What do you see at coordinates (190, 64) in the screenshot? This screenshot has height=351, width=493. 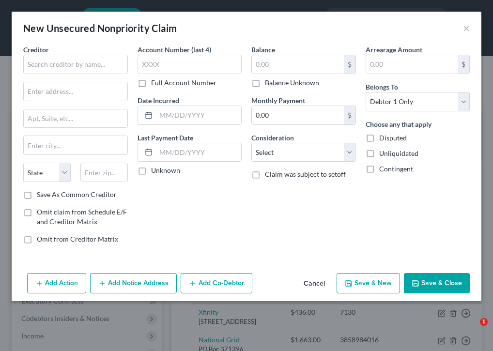 I see `input: XXXX` at bounding box center [190, 64].